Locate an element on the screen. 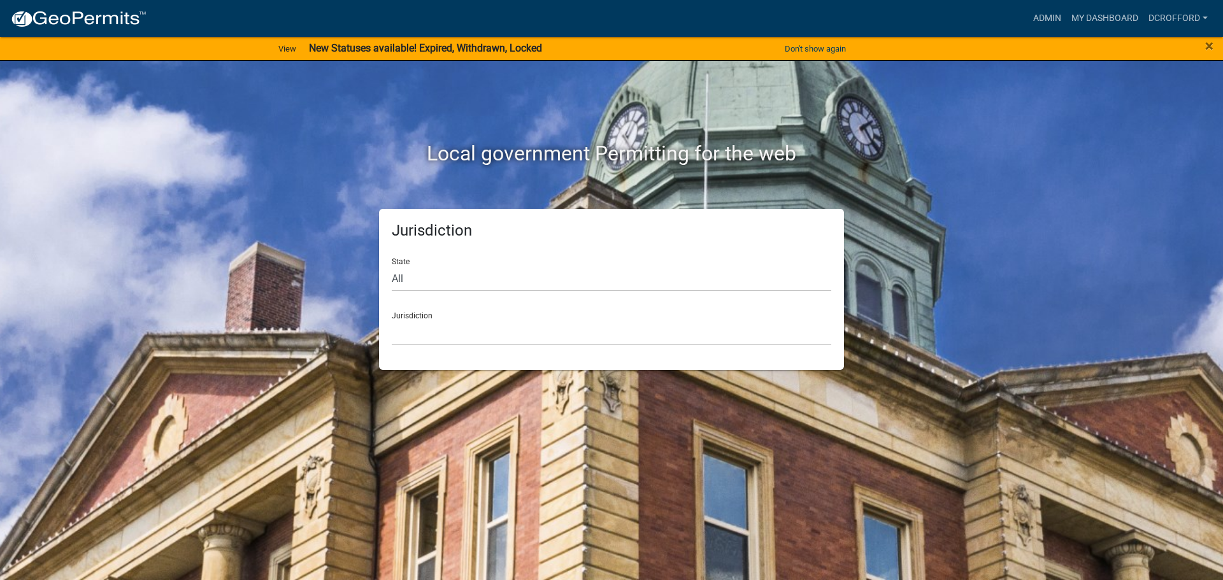 Image resolution: width=1223 pixels, height=580 pixels. a: Admin is located at coordinates (1047, 18).